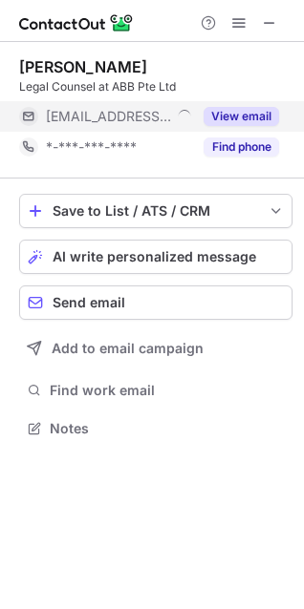  What do you see at coordinates (89, 303) in the screenshot?
I see `span: Send email` at bounding box center [89, 303].